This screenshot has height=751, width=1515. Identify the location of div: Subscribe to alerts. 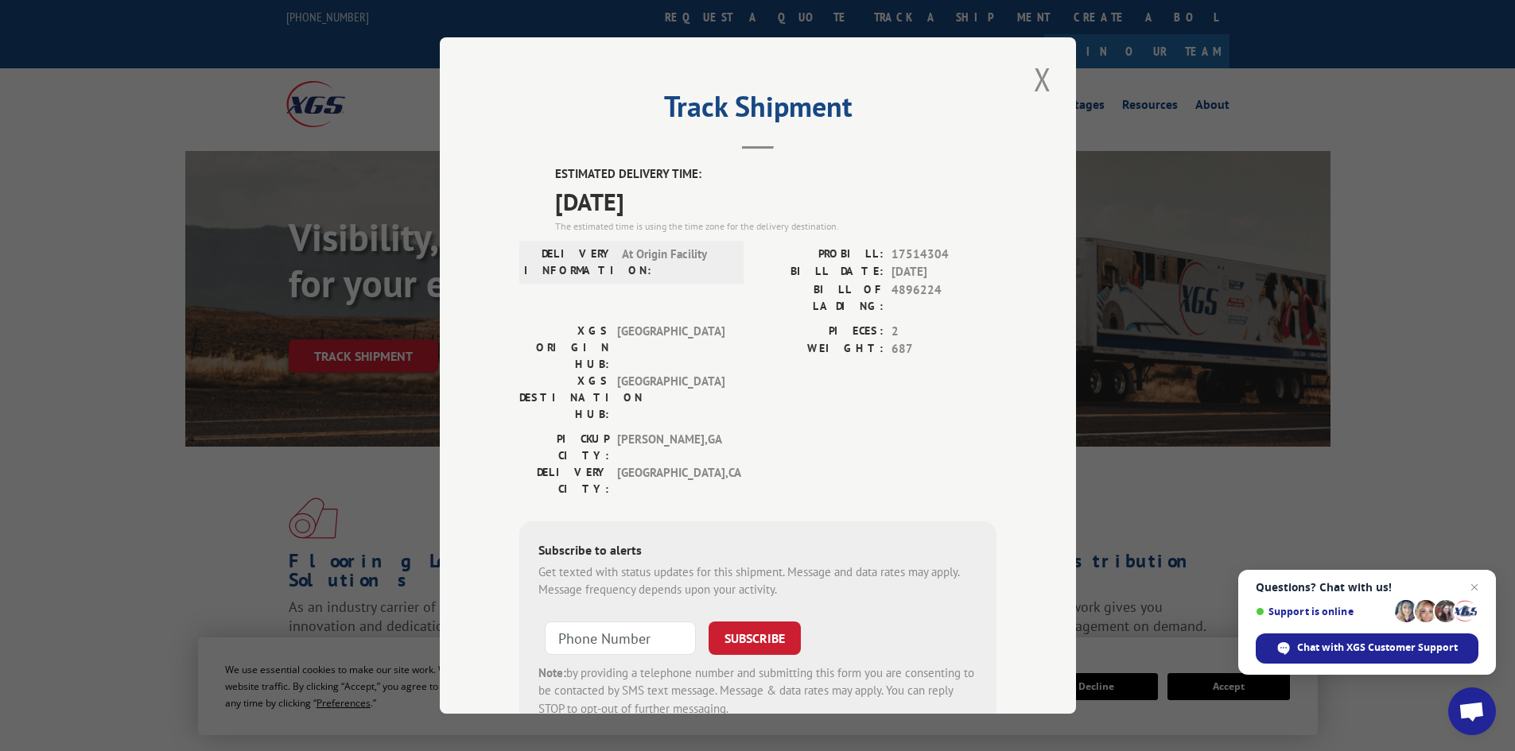
(758, 552).